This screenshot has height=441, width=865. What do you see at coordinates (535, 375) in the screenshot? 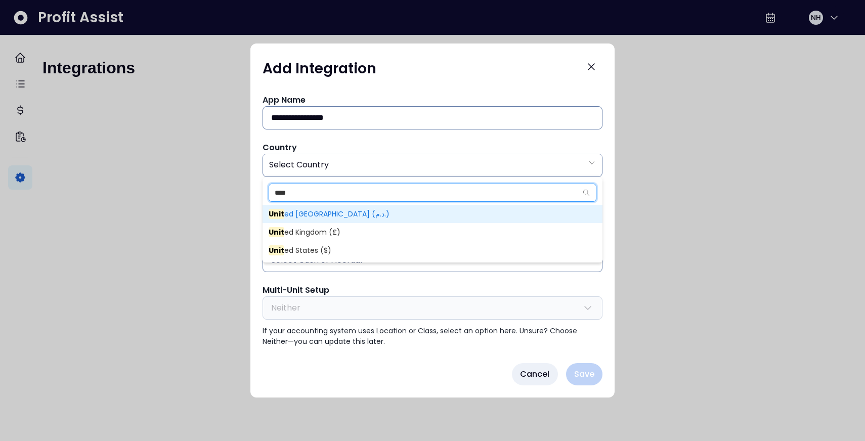
I see `button: Cancel` at bounding box center [535, 375].